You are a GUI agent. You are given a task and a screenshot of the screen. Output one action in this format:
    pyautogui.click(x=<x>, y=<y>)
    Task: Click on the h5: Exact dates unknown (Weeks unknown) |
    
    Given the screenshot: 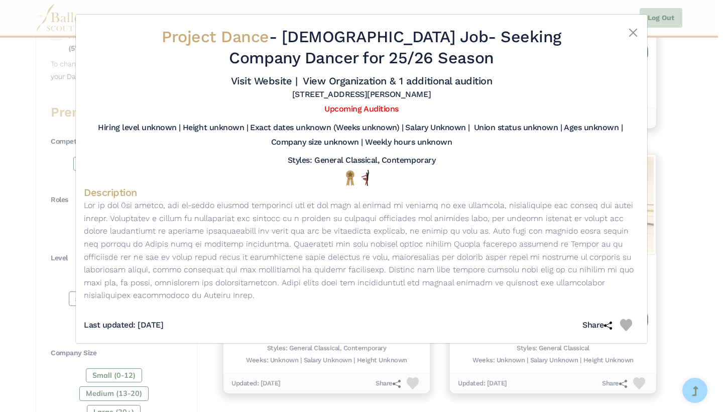 What is the action you would take?
    pyautogui.click(x=327, y=128)
    